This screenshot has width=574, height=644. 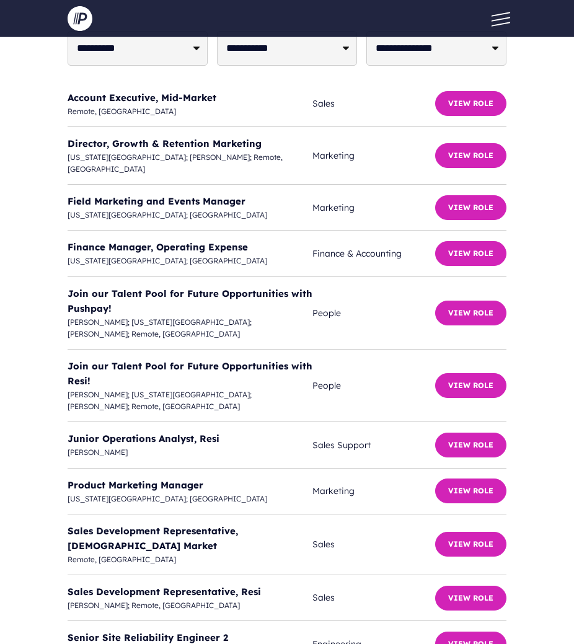 I want to click on a: Account Executive, Mid-Market, so click(x=142, y=97).